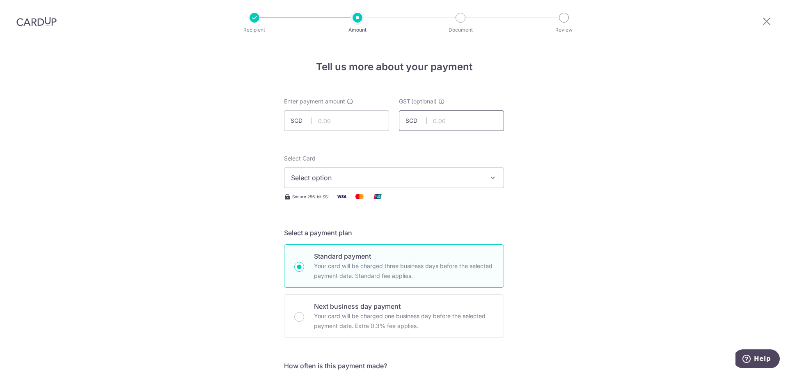 The height and width of the screenshot is (374, 788). I want to click on h4: Tell us more about your payment, so click(394, 67).